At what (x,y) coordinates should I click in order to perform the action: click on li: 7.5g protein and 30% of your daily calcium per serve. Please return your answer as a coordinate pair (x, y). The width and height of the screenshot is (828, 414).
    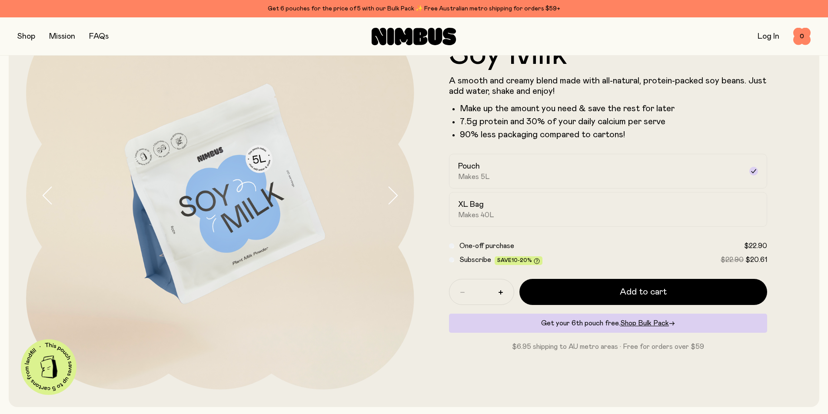
    Looking at the image, I should click on (614, 122).